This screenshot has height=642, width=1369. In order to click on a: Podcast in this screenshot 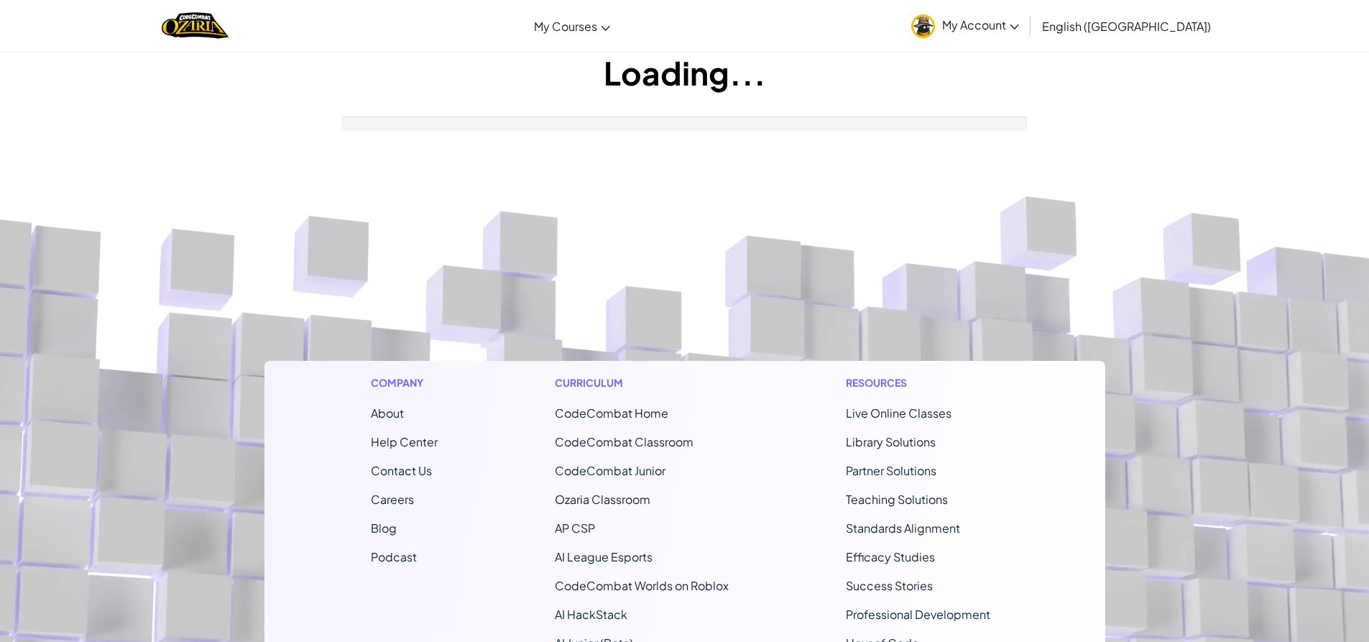, I will do `click(394, 556)`.